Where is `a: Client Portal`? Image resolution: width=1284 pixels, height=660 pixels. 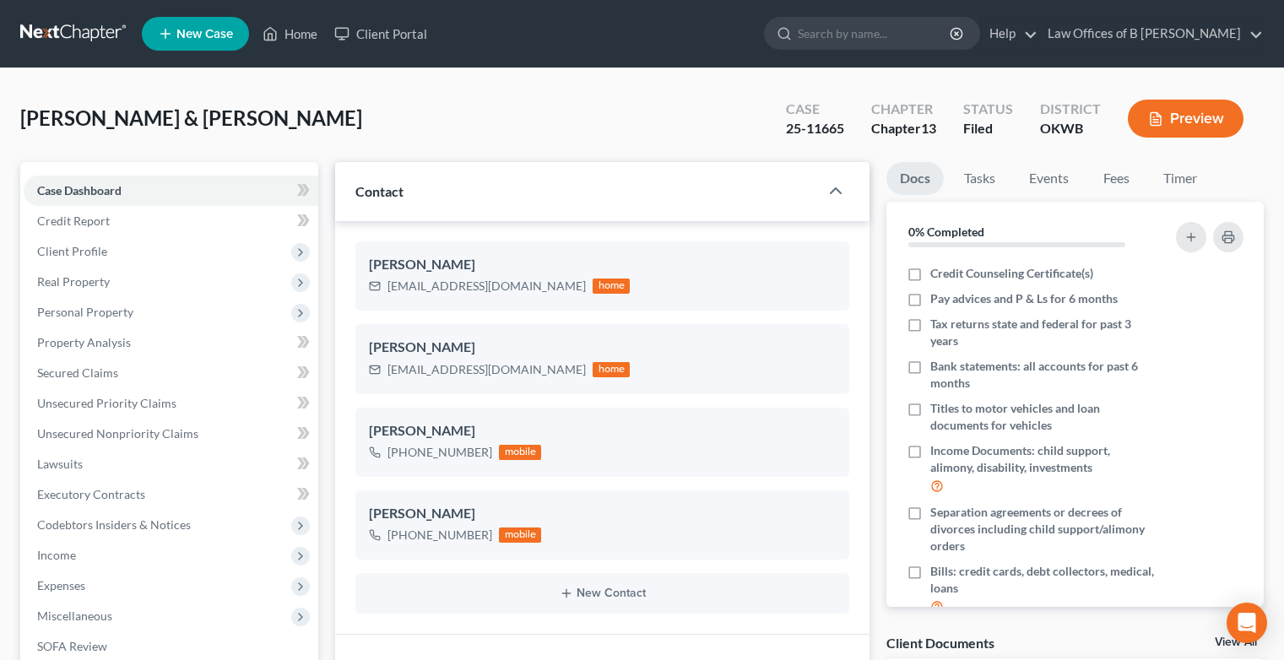 a: Client Portal is located at coordinates (381, 34).